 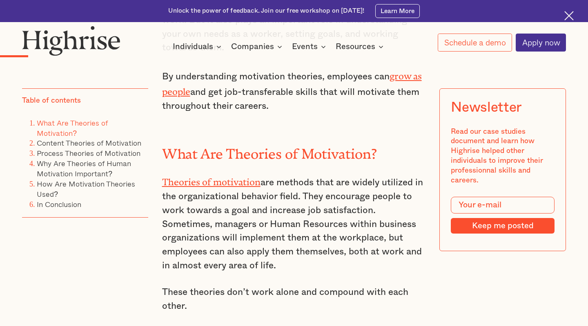 What do you see at coordinates (487, 107) in the screenshot?
I see `div: Newsletter` at bounding box center [487, 107].